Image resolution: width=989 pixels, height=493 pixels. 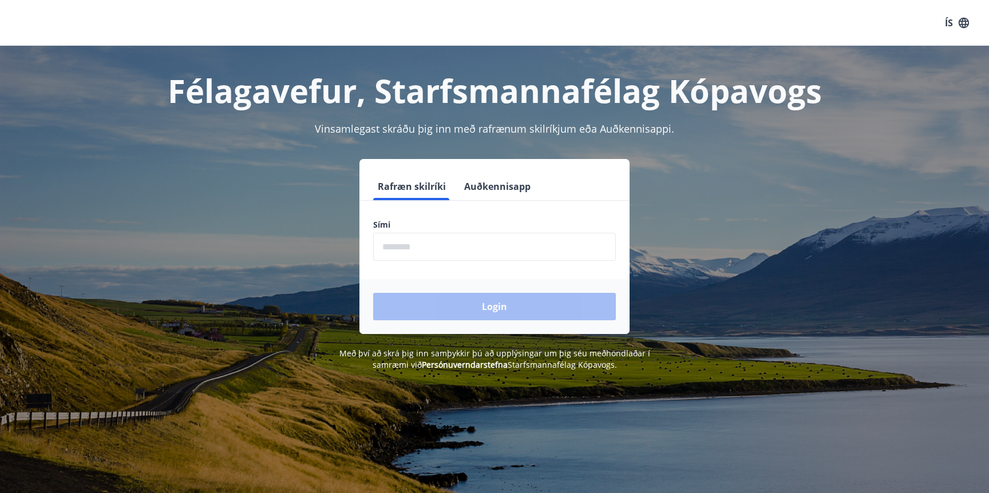 What do you see at coordinates (495, 359) in the screenshot?
I see `span: Með því að skrá þig inn samþykkir þú að upplýsingar um þig séu meðhöndlaðar í samræmi við Starfsm...` at bounding box center [495, 359].